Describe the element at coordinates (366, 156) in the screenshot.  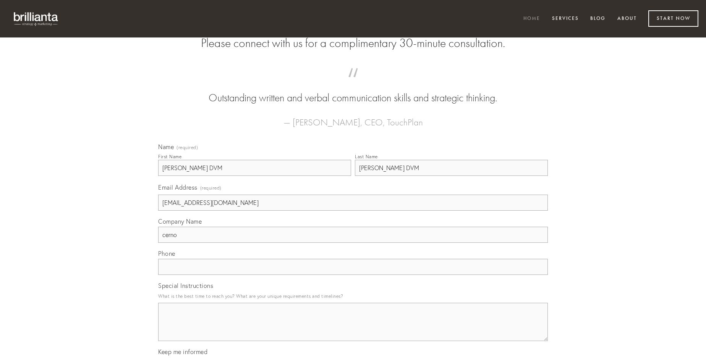
I see `div: Last Name` at that location.